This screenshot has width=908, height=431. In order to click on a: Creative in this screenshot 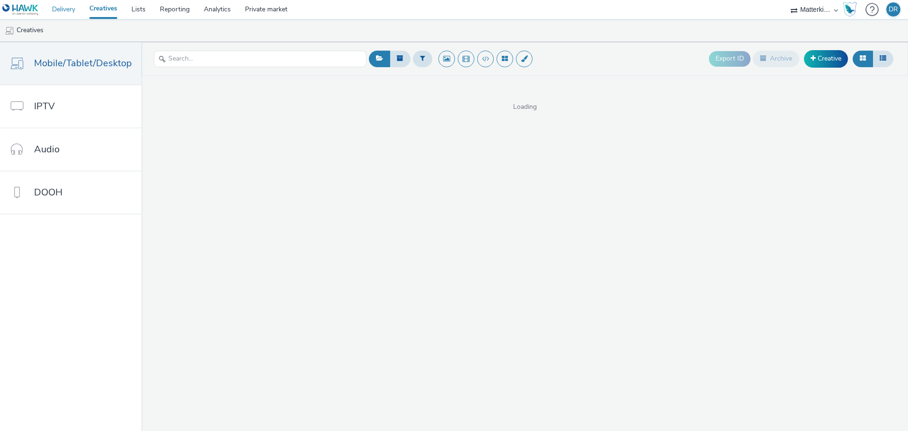, I will do `click(826, 59)`.